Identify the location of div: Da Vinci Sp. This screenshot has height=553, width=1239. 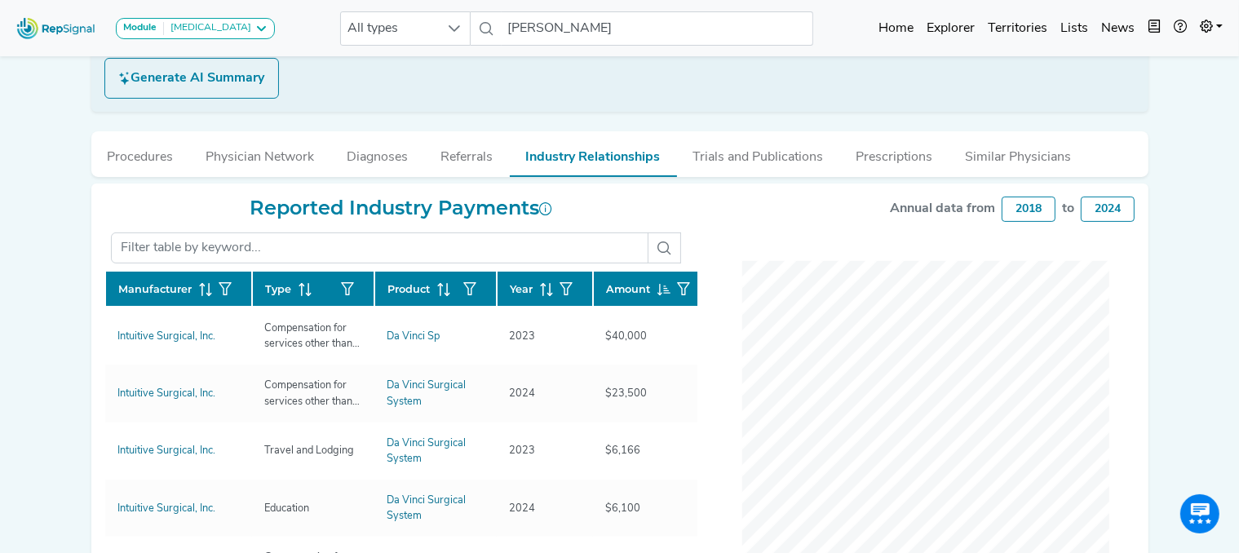
(414, 336).